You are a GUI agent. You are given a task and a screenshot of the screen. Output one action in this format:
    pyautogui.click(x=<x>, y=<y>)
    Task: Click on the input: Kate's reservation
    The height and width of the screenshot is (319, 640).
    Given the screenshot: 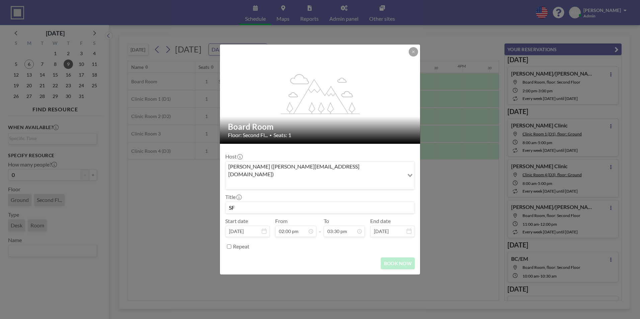 What is the action you would take?
    pyautogui.click(x=320, y=208)
    